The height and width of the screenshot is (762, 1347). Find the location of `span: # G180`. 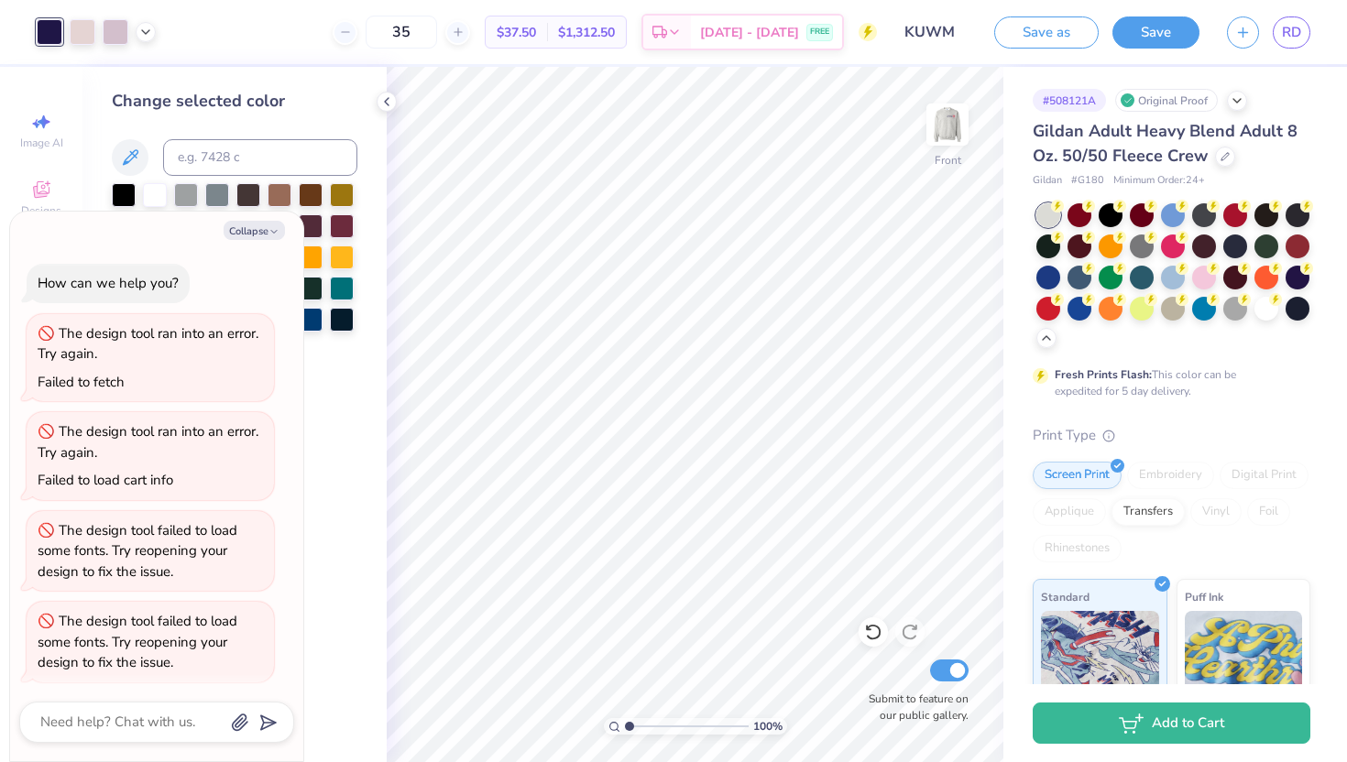

span: # G180 is located at coordinates (1088, 180).